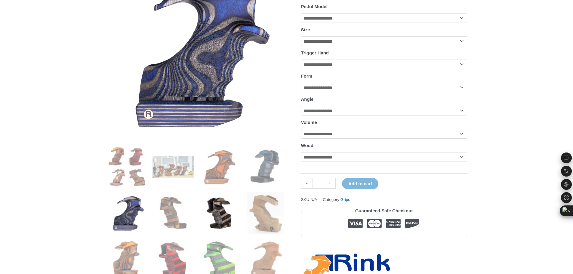  I want to click on label: Volume, so click(309, 122).